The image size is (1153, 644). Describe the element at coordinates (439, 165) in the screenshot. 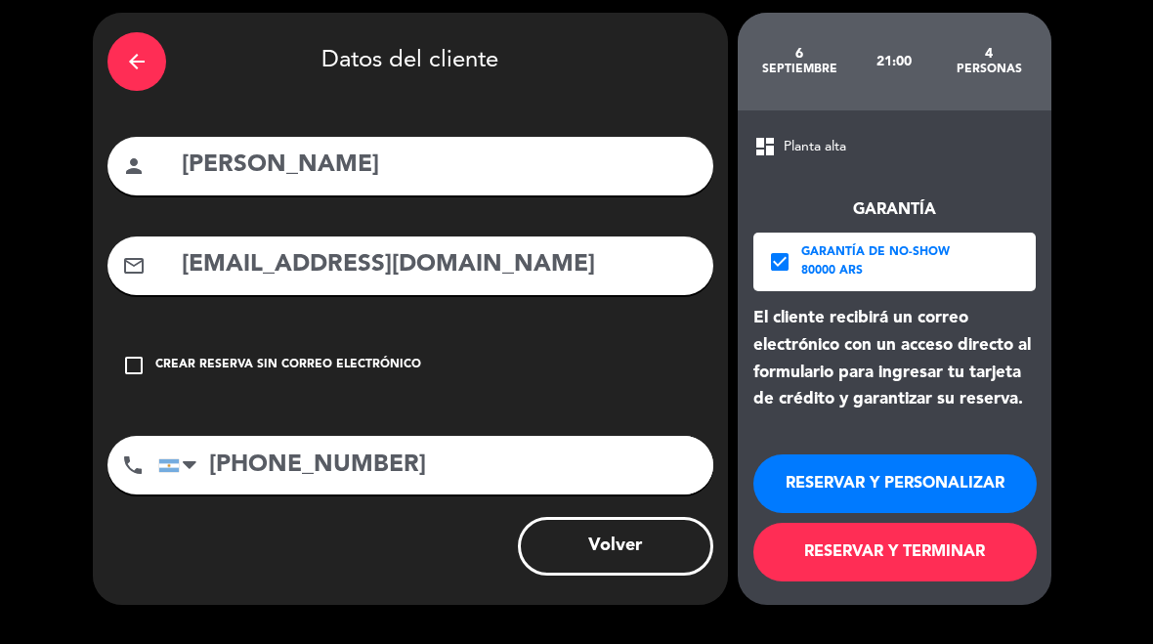

I see `input: Nombre del cliente` at that location.